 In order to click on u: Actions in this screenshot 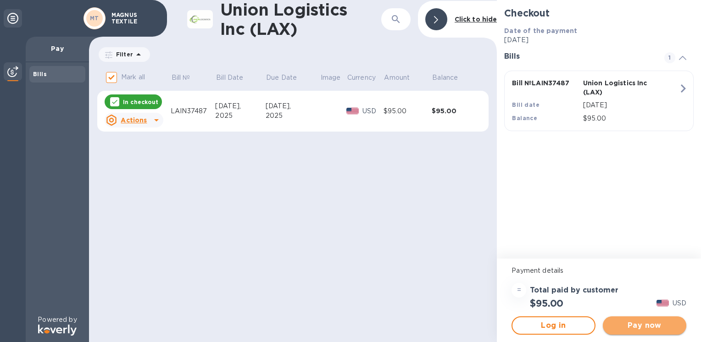, I will do `click(133, 120)`.